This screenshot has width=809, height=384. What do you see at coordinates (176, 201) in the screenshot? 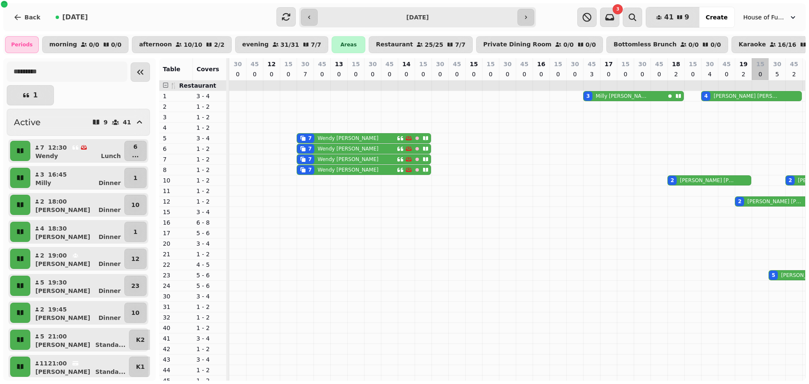
I see `p: 12` at bounding box center [176, 201].